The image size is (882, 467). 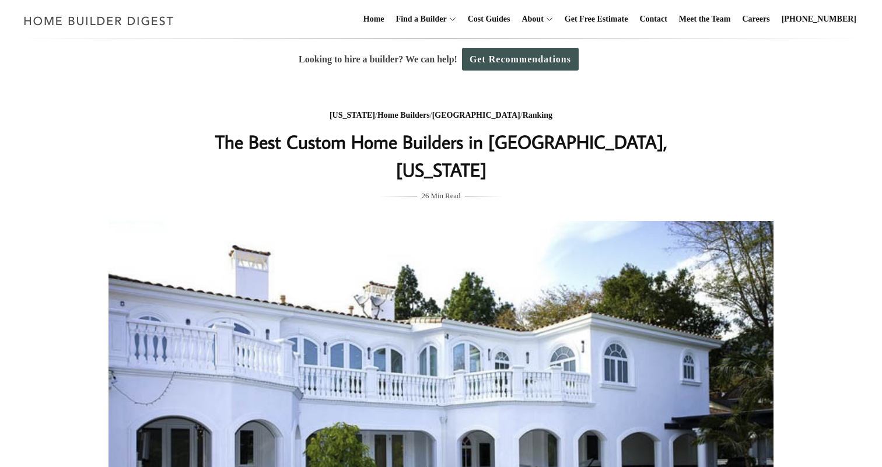 What do you see at coordinates (419, 19) in the screenshot?
I see `a: Find a Builder` at bounding box center [419, 19].